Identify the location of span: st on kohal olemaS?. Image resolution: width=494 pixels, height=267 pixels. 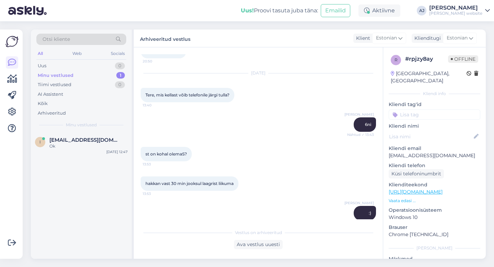
(166, 154).